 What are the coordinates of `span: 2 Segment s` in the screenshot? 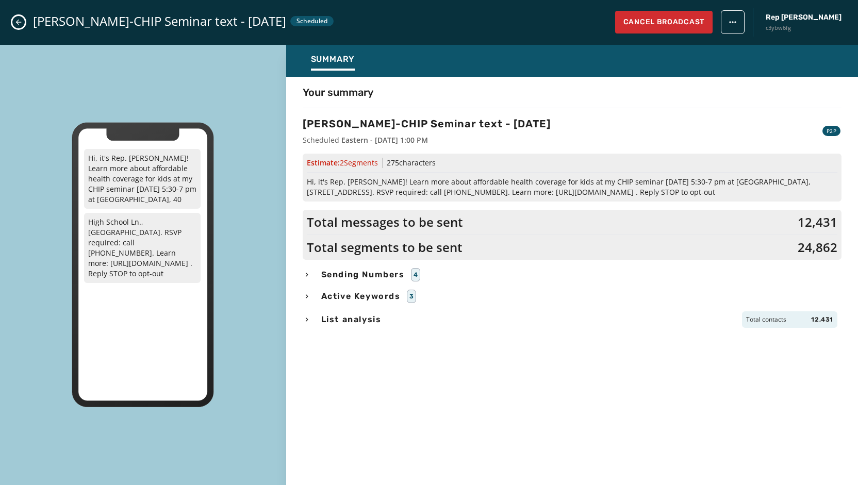 It's located at (359, 162).